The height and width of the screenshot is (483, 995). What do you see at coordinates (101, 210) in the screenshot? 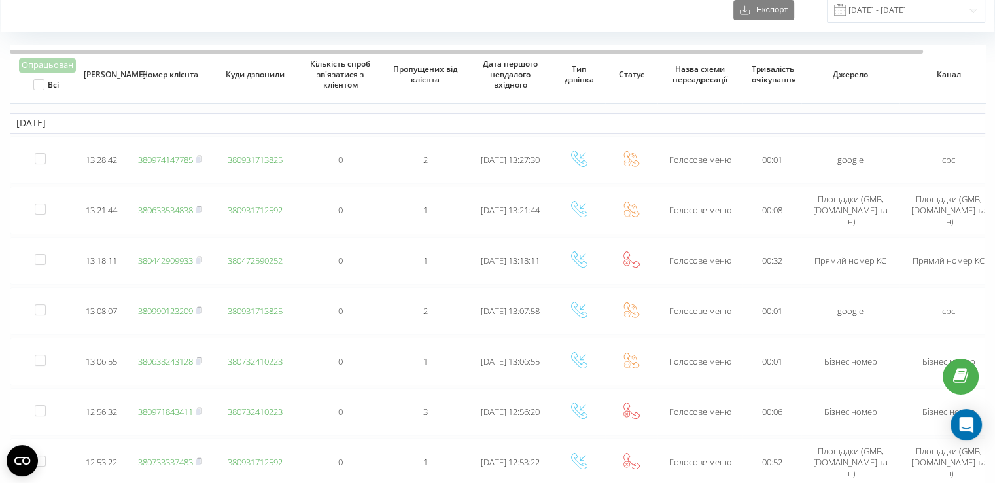
I see `td: 13:21:44` at bounding box center [101, 210].